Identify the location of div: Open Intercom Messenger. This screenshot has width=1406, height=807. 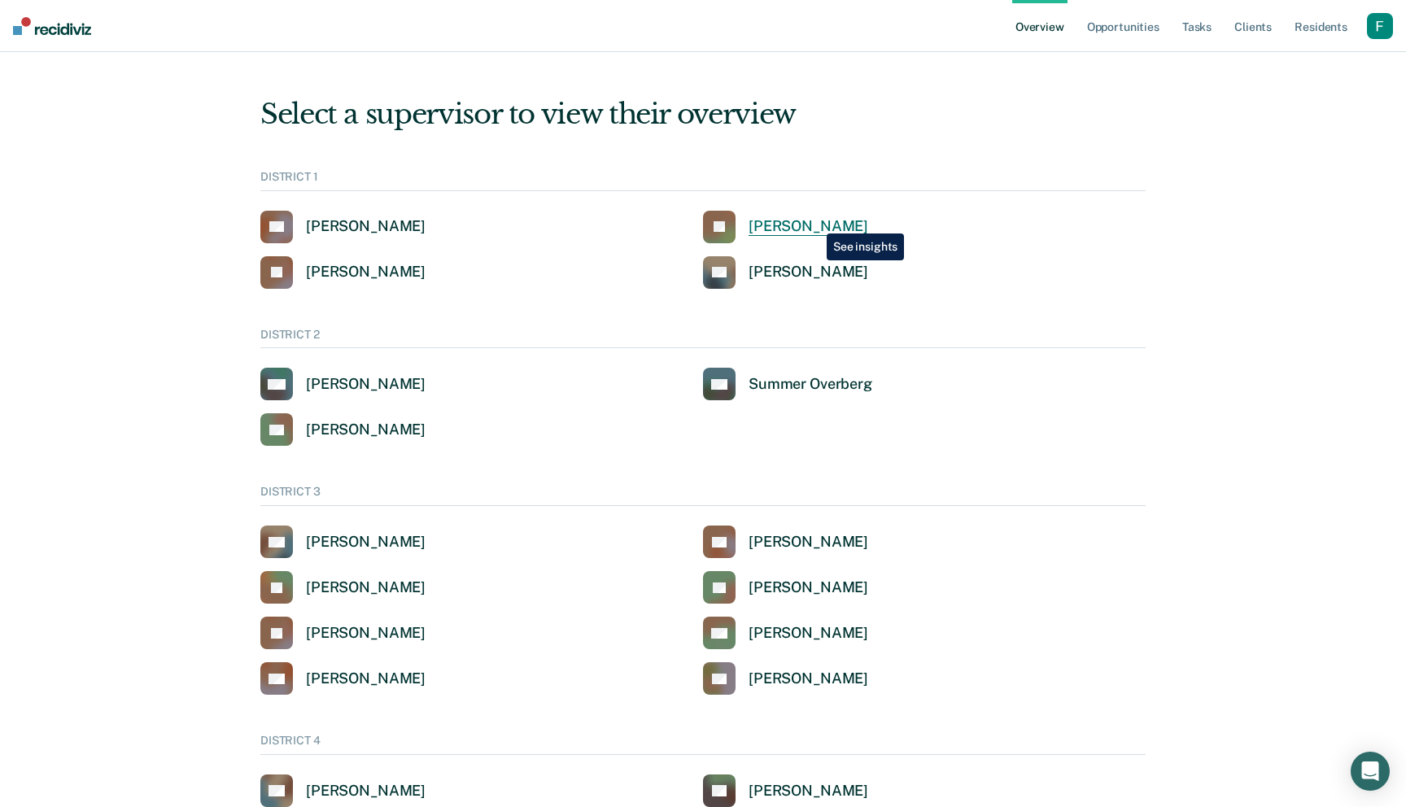
(1370, 771).